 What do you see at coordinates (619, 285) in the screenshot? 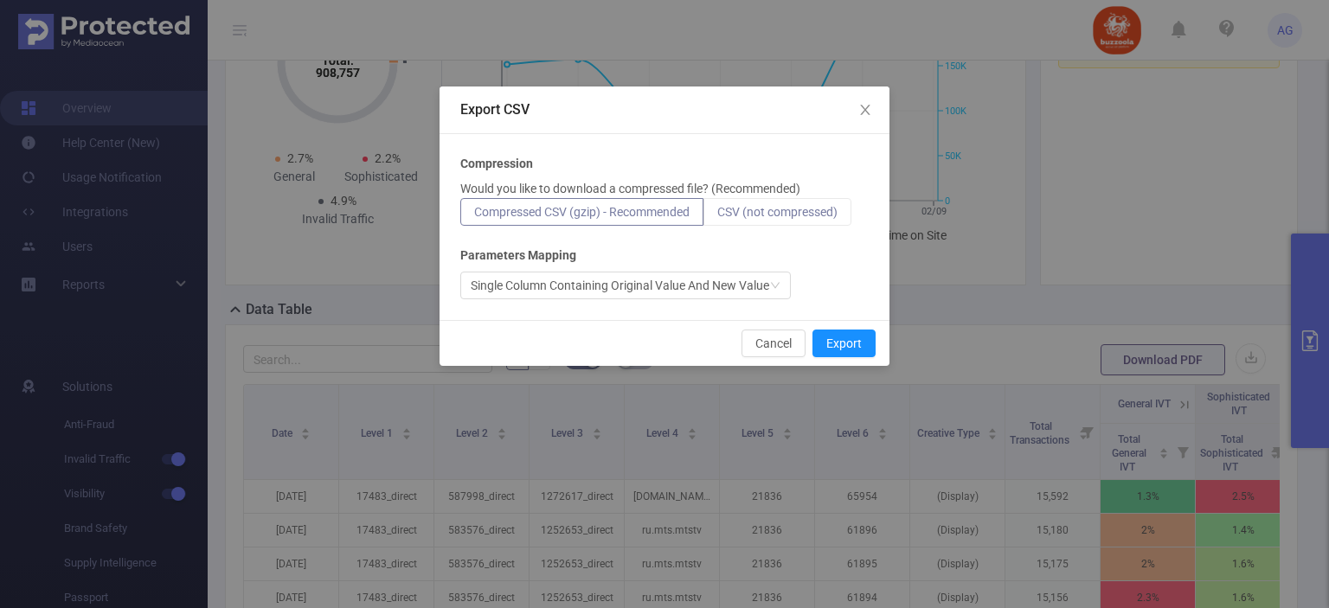
I see `div: Single Column Containing Original Value And New Value` at bounding box center [619, 285].